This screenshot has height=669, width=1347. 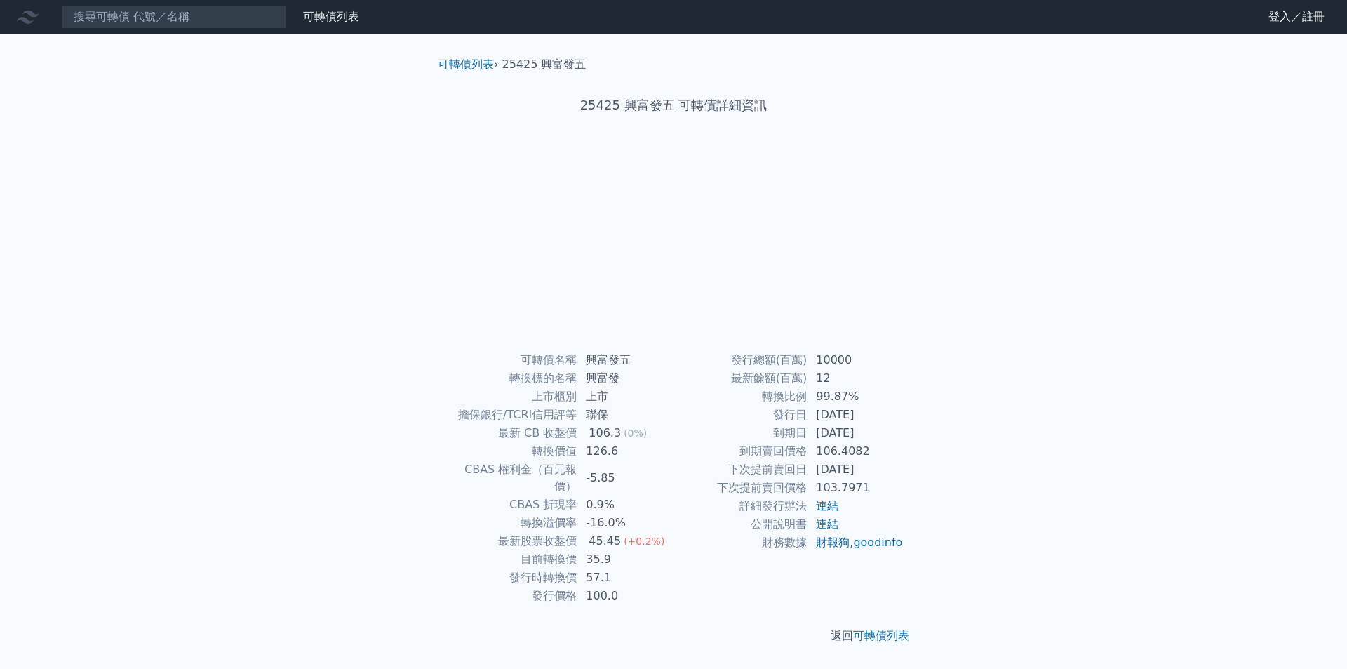 What do you see at coordinates (625, 478) in the screenshot?
I see `td: -5.85` at bounding box center [625, 478].